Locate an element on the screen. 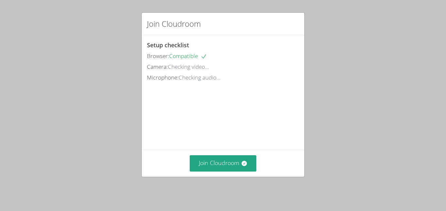 This screenshot has width=446, height=211. span: Setup checklist is located at coordinates (168, 45).